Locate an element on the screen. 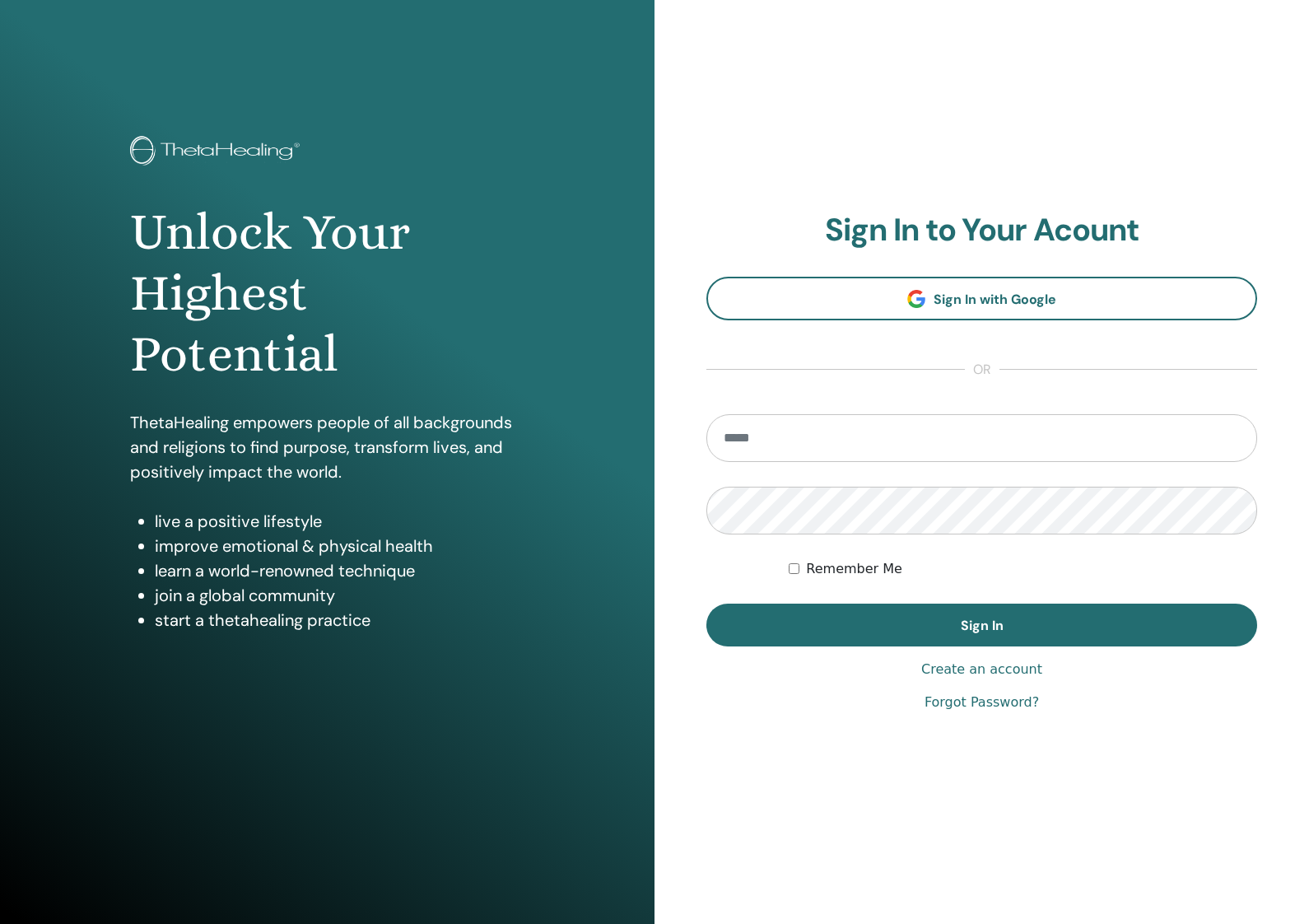 Image resolution: width=1309 pixels, height=924 pixels. a: Create an account is located at coordinates (982, 669).